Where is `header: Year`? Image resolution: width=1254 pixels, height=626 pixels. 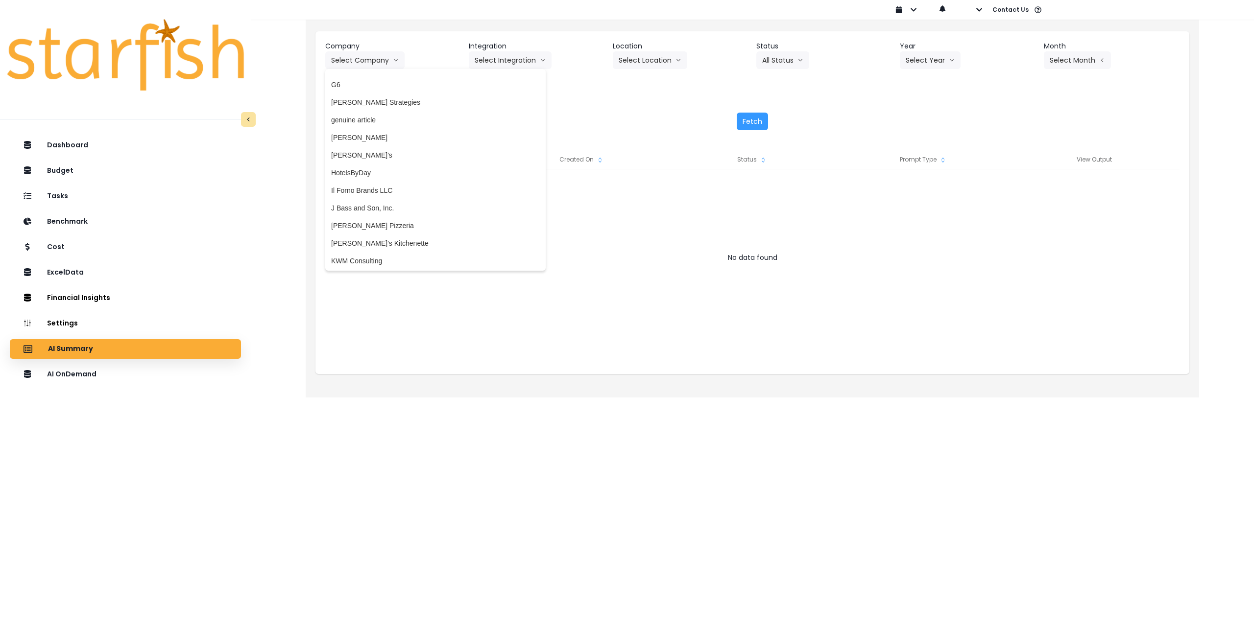
header: Year is located at coordinates (967, 46).